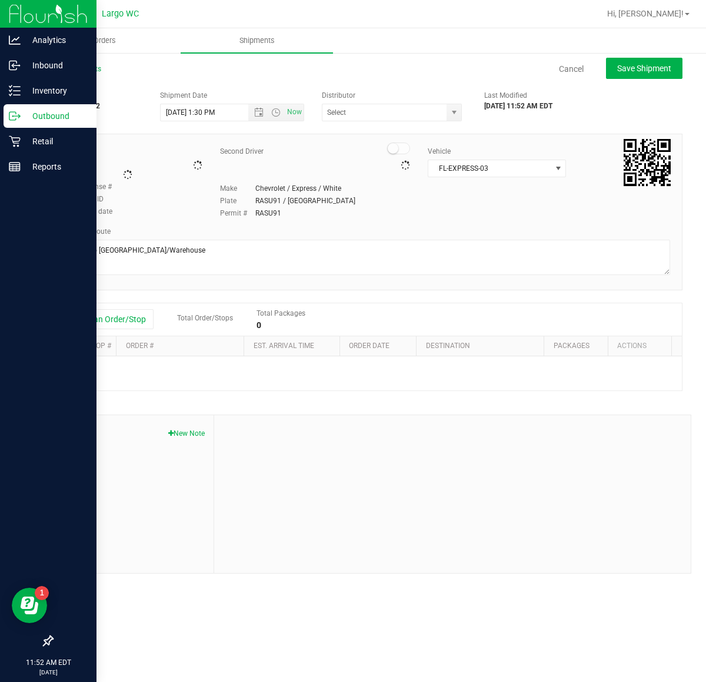 This screenshot has height=682, width=706. I want to click on p: Retail, so click(56, 141).